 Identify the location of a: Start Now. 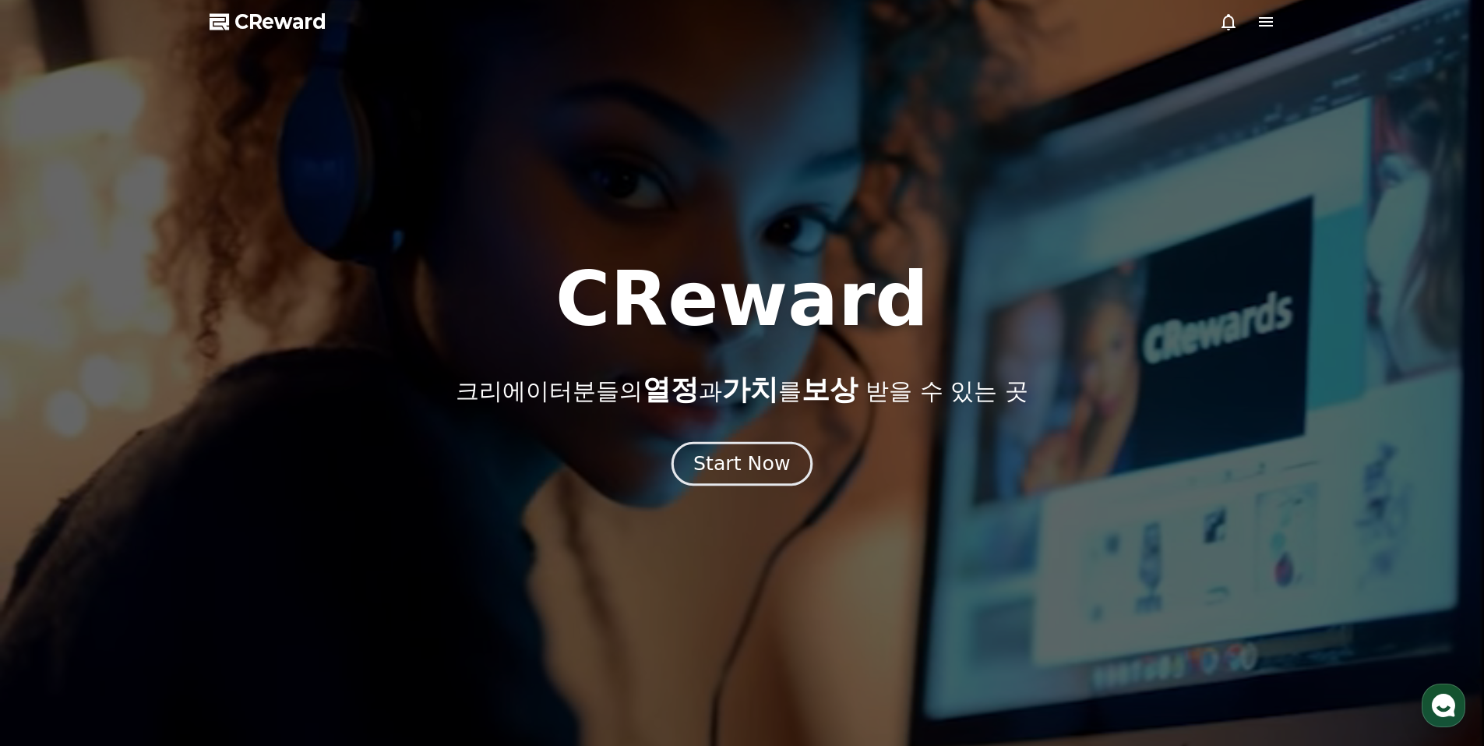
(742, 465).